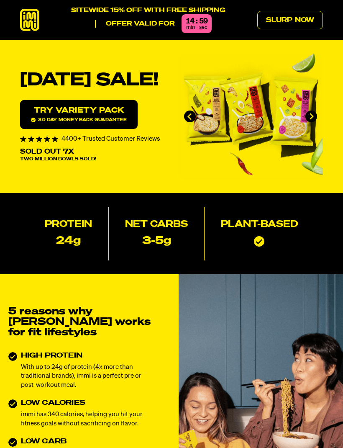  I want to click on p: immi has 340 calories, helping you hit your fitness goals without sacrificing on flavor., so click(88, 419).